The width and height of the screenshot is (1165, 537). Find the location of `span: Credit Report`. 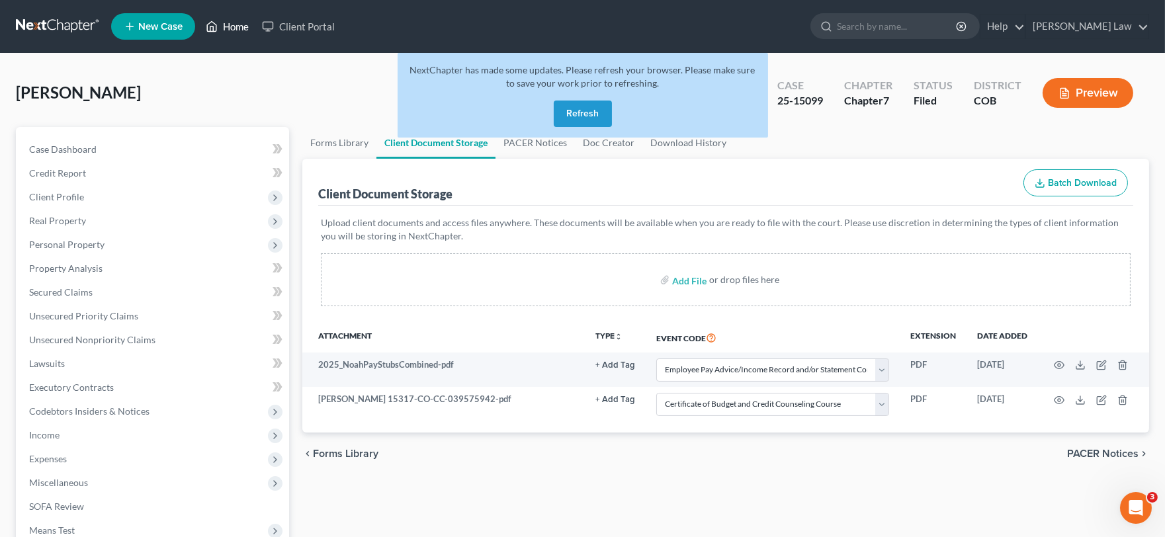

span: Credit Report is located at coordinates (58, 173).